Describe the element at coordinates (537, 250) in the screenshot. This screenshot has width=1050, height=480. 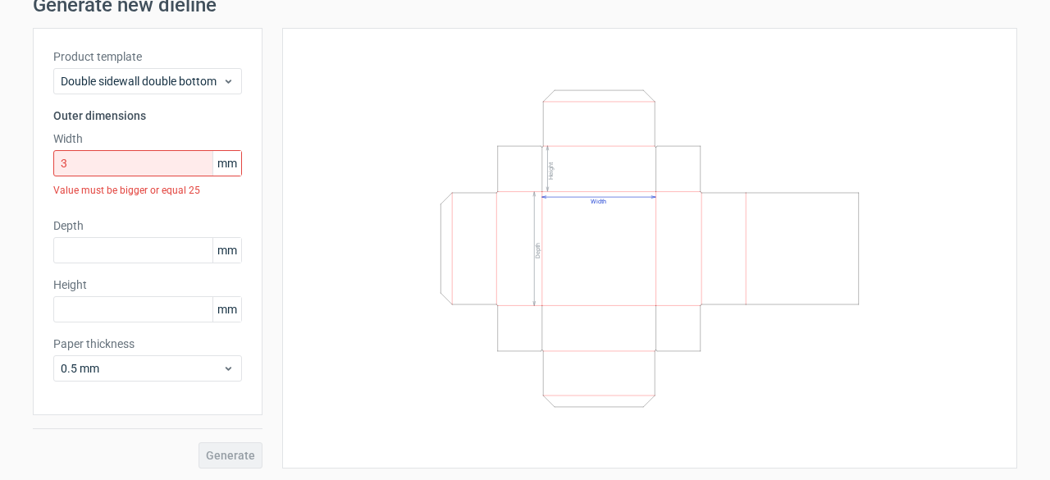
I see `text: Depth` at that location.